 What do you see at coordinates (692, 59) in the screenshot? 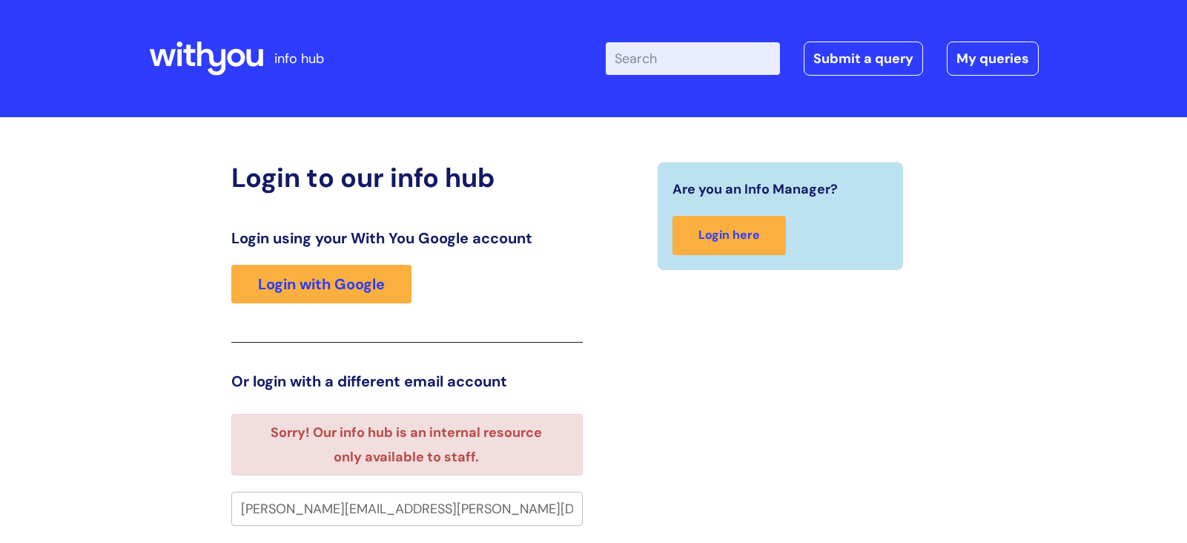
I see `input: Search` at bounding box center [692, 59].